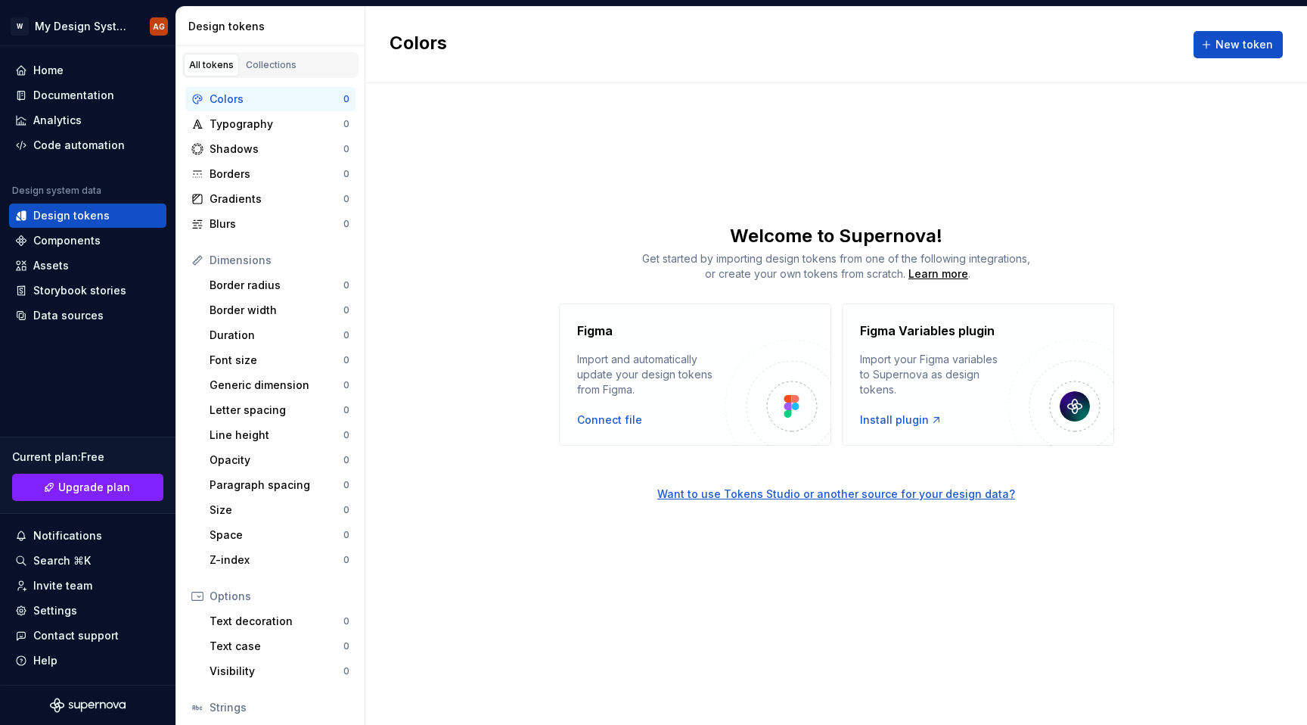  I want to click on a: Size0, so click(279, 510).